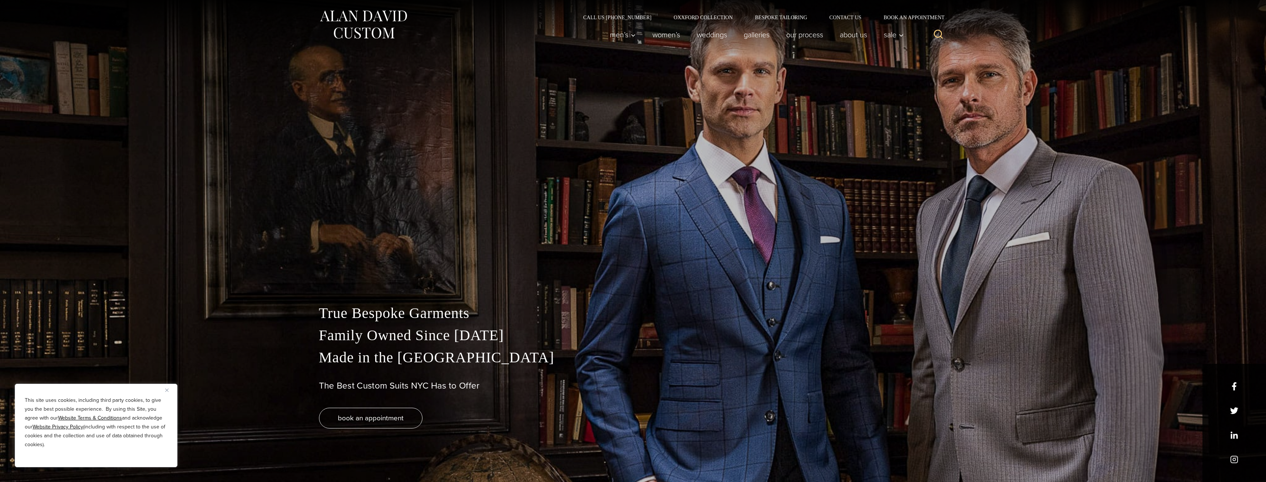 Image resolution: width=1266 pixels, height=482 pixels. Describe the element at coordinates (780, 17) in the screenshot. I see `a: Bespoke Tailoring` at that location.